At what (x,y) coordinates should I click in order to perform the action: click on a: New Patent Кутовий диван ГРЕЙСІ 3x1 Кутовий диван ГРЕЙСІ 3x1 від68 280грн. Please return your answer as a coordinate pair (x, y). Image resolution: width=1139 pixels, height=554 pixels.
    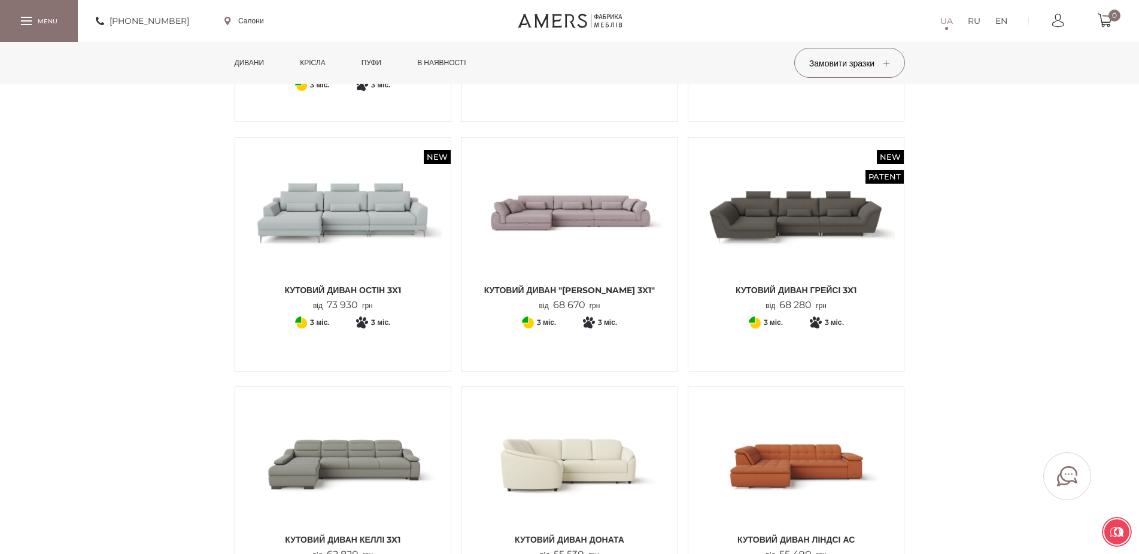
    Looking at the image, I should click on (796, 229).